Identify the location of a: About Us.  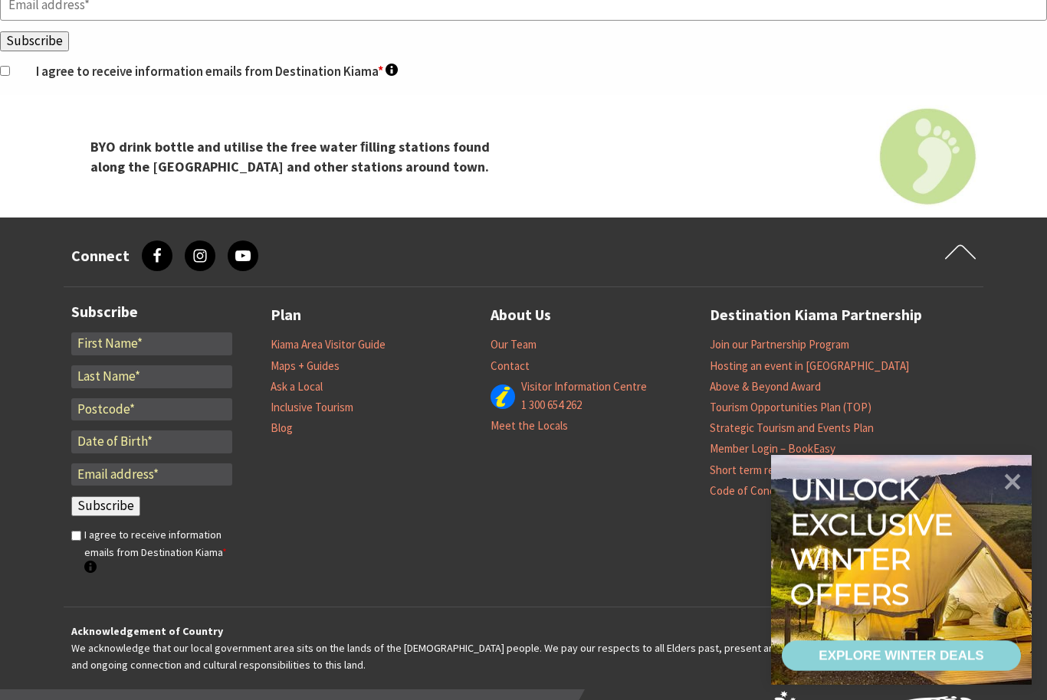
(520, 315).